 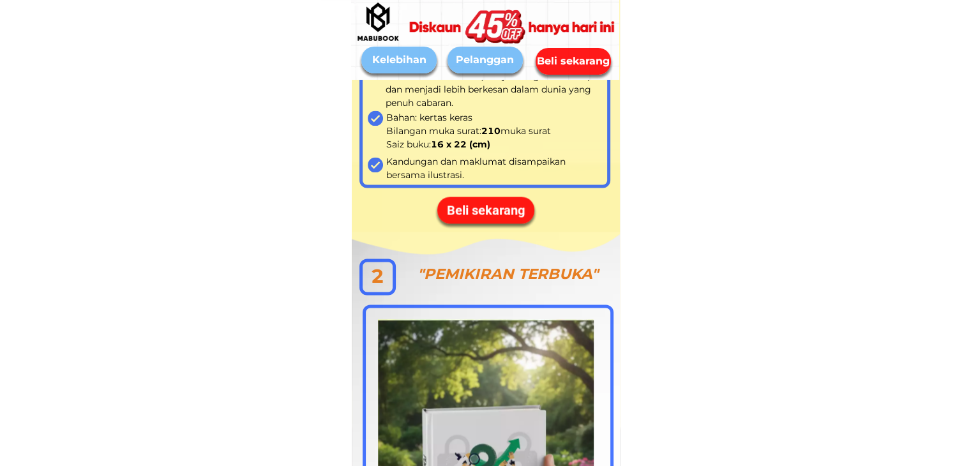 I want to click on h1: Bahan: kertas keras Bilangan muka surat: muka surat Saiz buku:, so click(x=502, y=131).